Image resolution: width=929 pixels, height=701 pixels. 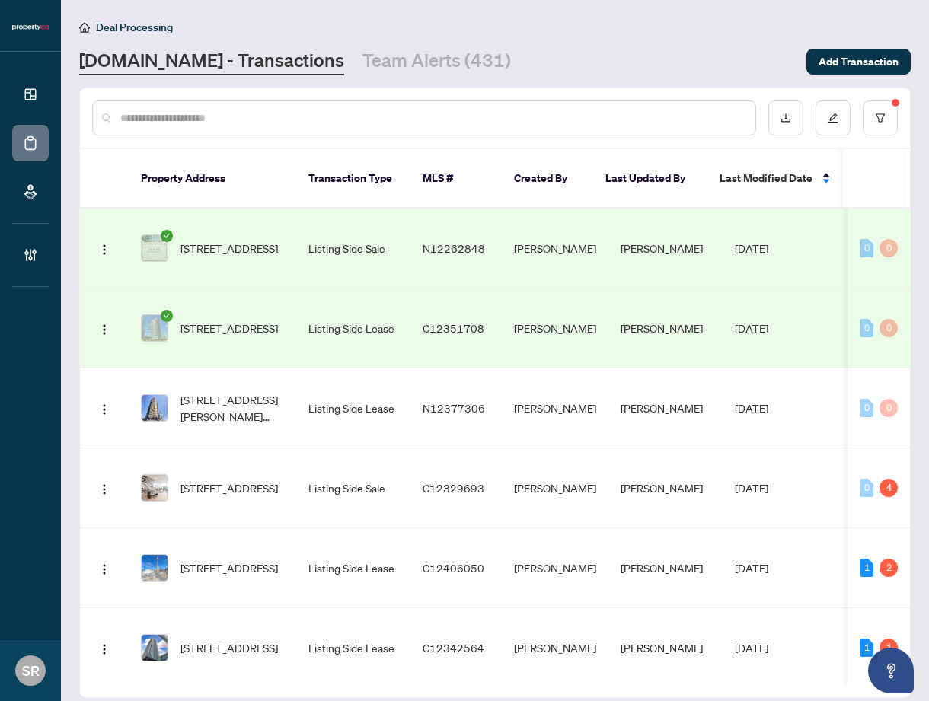 I want to click on th: Last Modified Date, so click(x=776, y=179).